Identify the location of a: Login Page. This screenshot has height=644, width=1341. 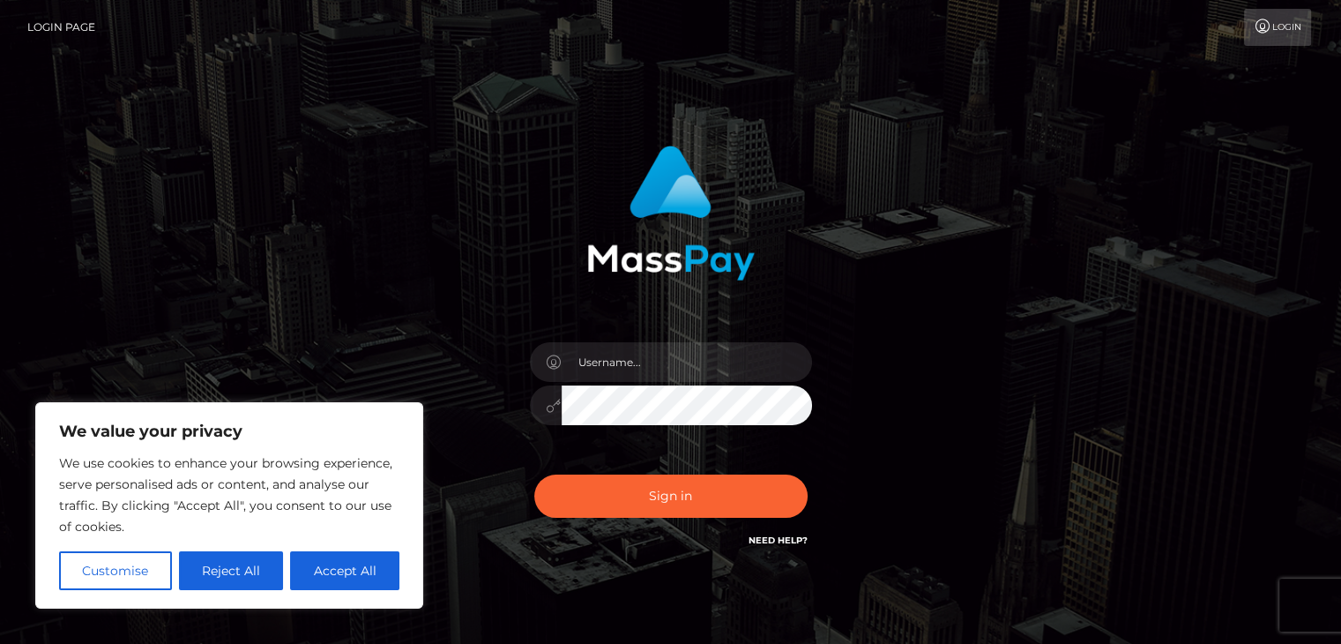
(61, 27).